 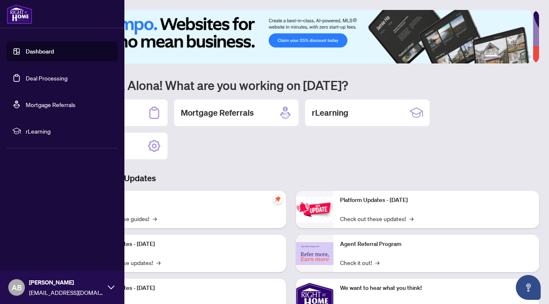 What do you see at coordinates (288, 37) in the screenshot?
I see `img: Slide 0` at bounding box center [288, 37].